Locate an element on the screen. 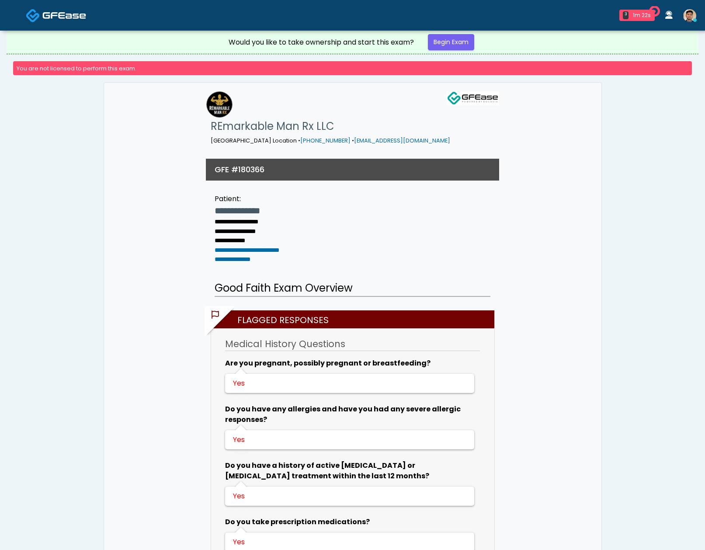  img: GFEase Logo is located at coordinates (473, 98).